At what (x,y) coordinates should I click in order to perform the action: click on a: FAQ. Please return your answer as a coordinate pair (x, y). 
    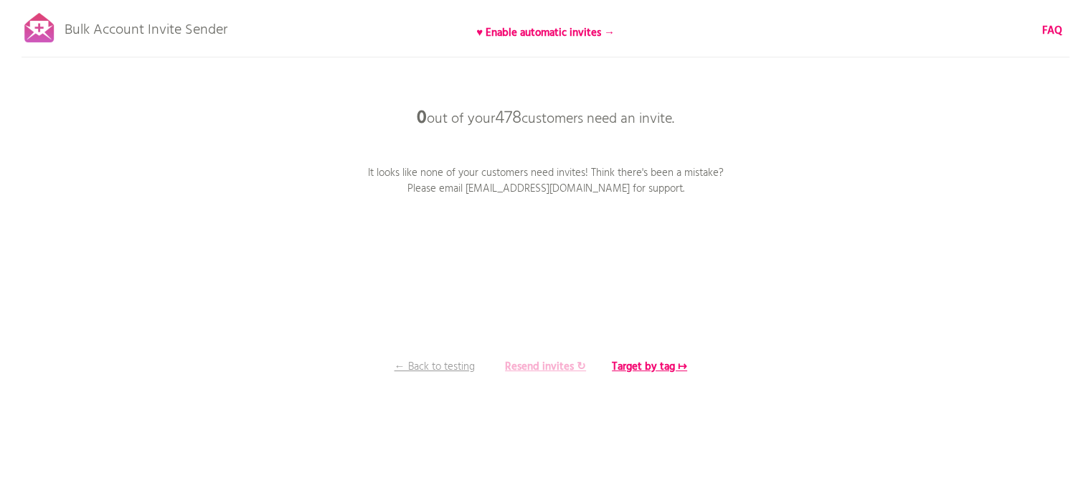
    Looking at the image, I should click on (1053, 31).